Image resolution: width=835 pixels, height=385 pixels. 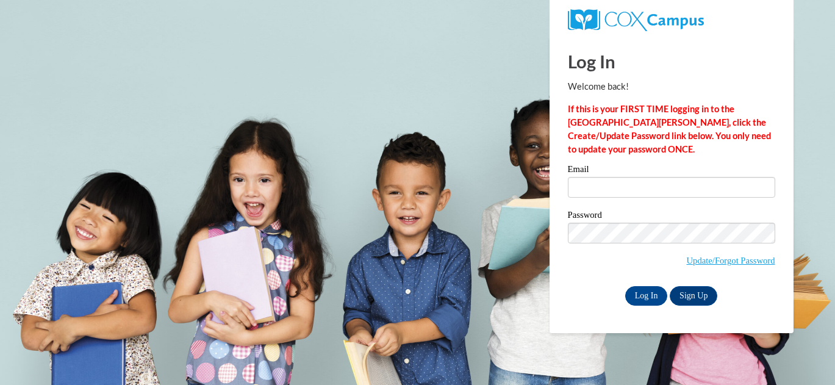 I want to click on input: Log In, so click(x=647, y=296).